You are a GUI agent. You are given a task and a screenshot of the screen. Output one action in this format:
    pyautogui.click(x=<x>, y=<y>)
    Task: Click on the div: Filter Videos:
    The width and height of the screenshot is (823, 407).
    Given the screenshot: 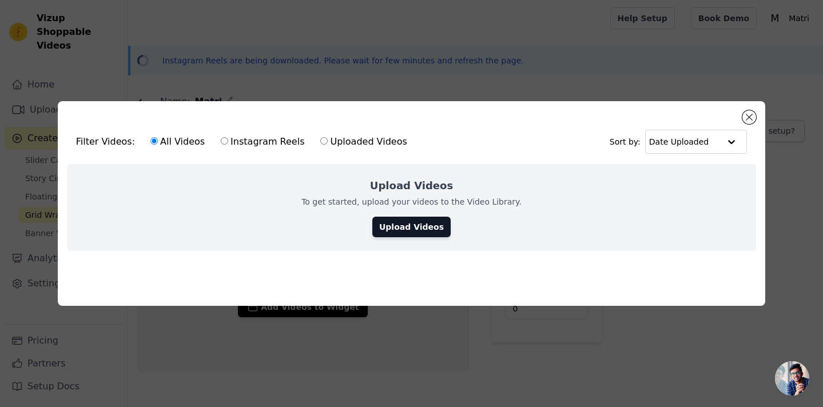 What is the action you would take?
    pyautogui.click(x=245, y=142)
    